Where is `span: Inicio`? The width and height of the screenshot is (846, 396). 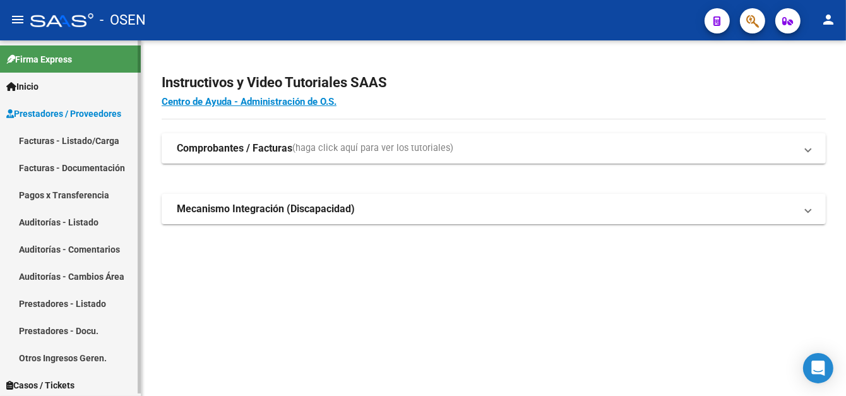
span: Inicio is located at coordinates (22, 86).